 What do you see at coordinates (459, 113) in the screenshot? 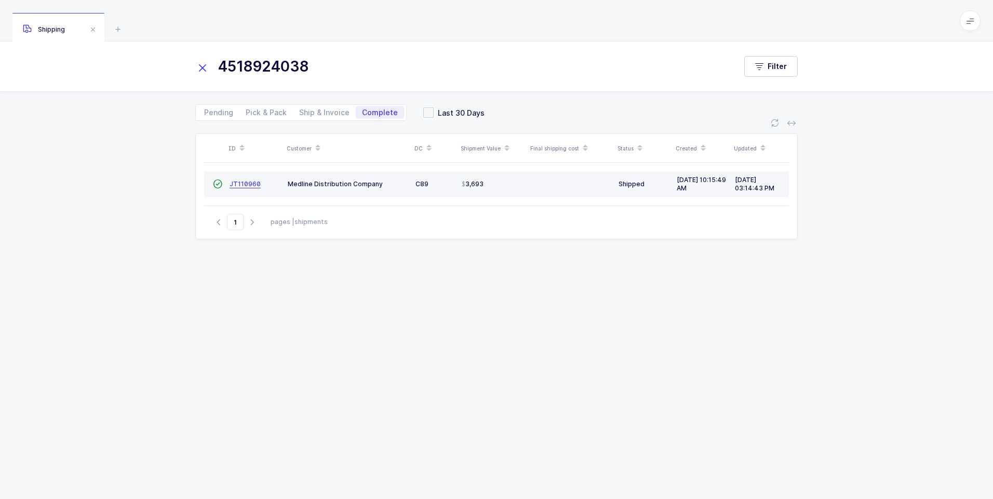
I see `span: Last 30 Days` at bounding box center [459, 113].